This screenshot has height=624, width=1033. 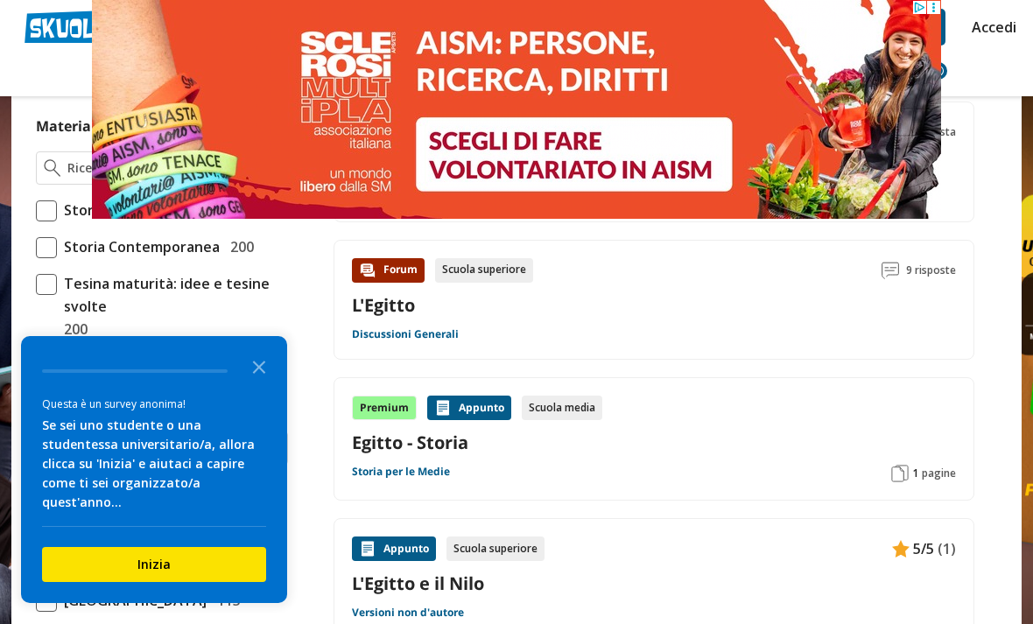 What do you see at coordinates (154, 565) in the screenshot?
I see `button: Inizia` at bounding box center [154, 565].